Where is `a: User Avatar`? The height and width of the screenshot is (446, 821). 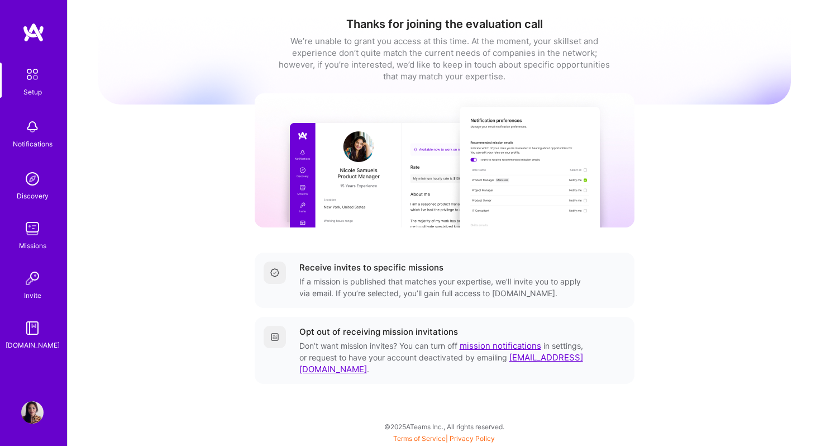 a: User Avatar is located at coordinates (32, 412).